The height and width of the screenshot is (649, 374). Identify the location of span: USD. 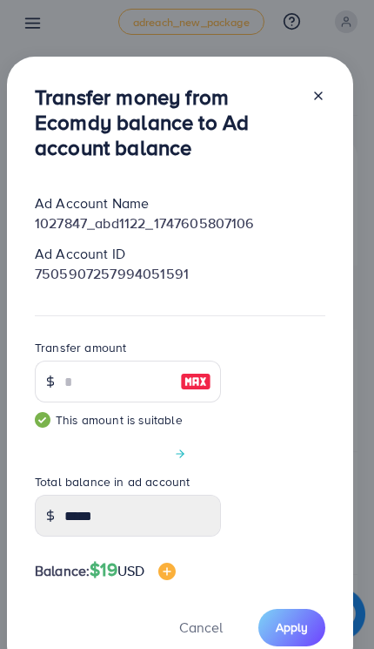
(131, 570).